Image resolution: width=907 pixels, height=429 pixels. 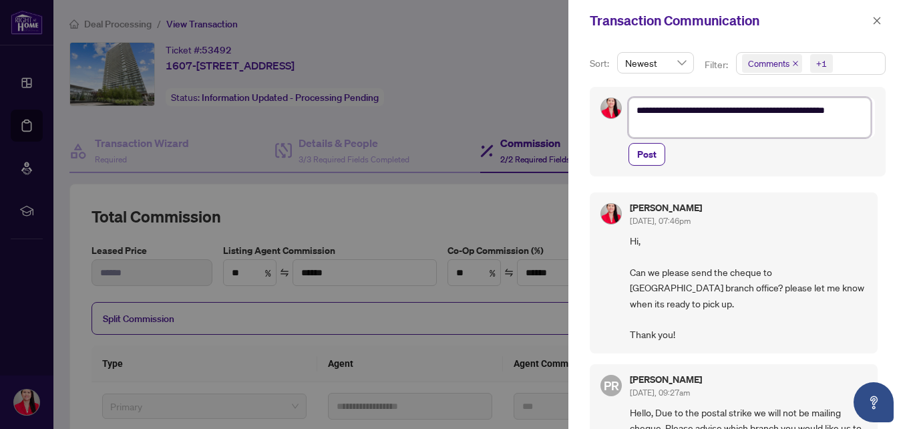 What do you see at coordinates (646, 154) in the screenshot?
I see `span: Post` at bounding box center [646, 154].